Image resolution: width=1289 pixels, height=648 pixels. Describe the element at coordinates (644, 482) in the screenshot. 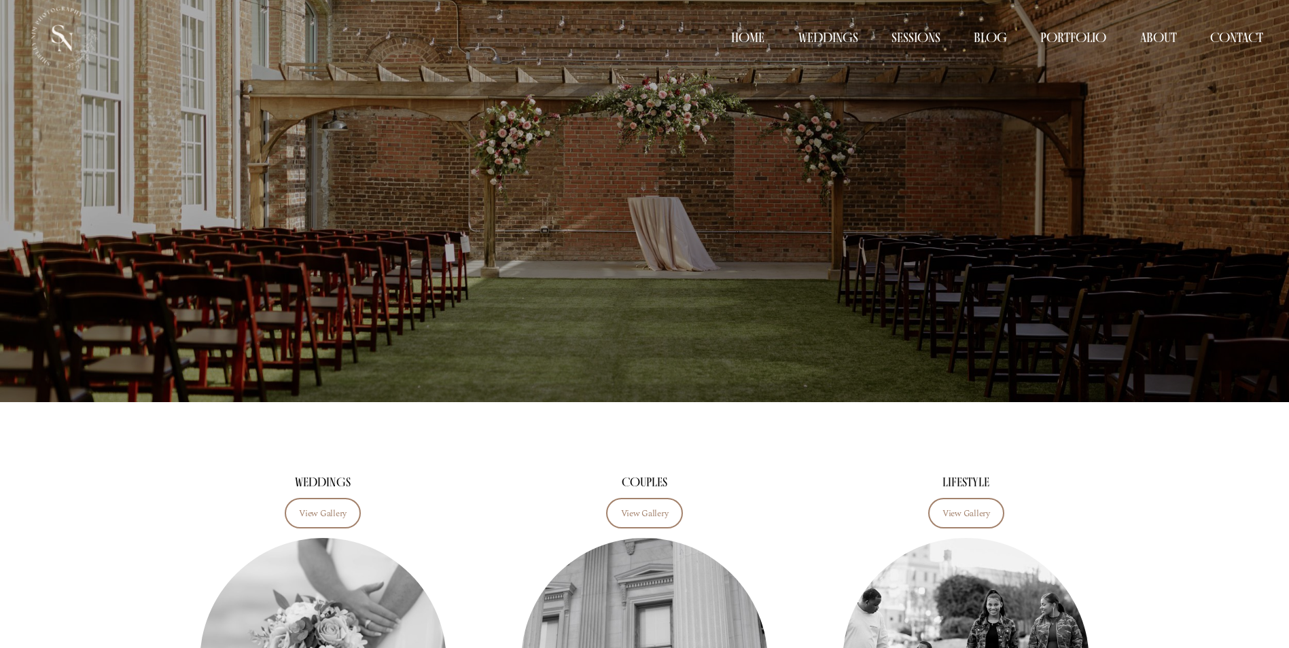

I see `h2: COUPLES` at that location.